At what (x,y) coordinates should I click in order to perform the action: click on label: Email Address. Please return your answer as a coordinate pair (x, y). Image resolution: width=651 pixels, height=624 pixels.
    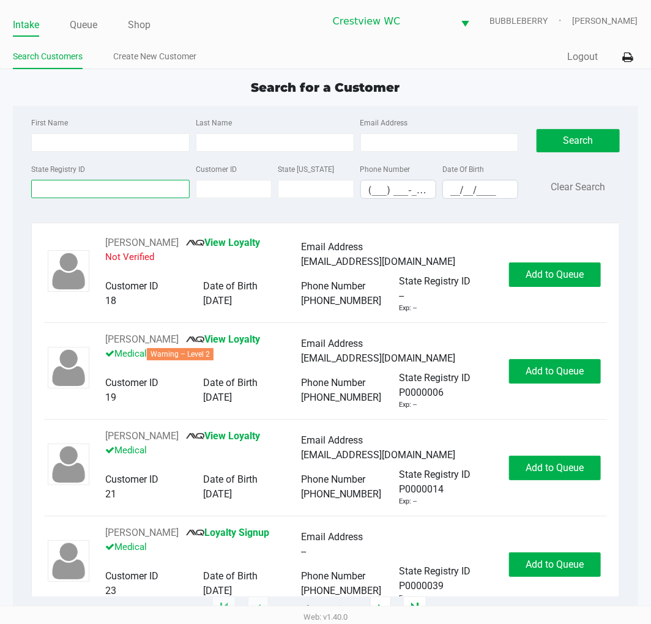
    Looking at the image, I should click on (384, 123).